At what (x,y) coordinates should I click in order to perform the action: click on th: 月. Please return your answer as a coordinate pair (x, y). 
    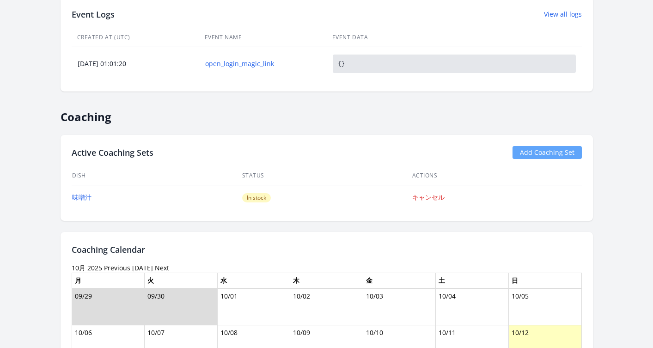
    Looking at the image, I should click on (108, 281).